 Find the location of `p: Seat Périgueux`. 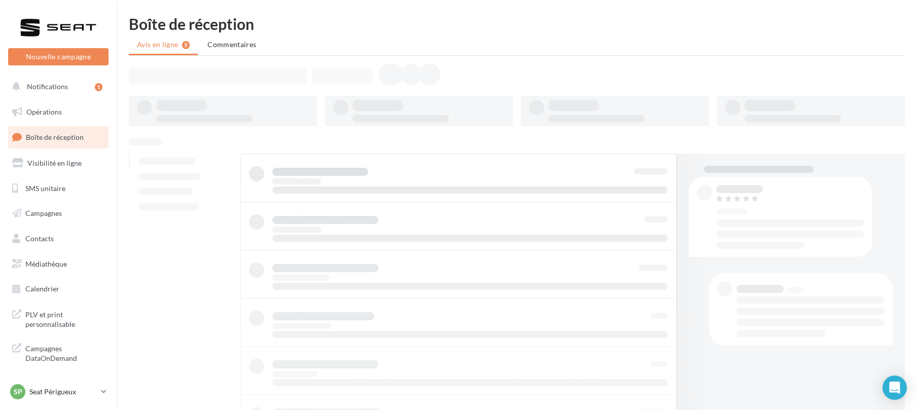

p: Seat Périgueux is located at coordinates (63, 392).